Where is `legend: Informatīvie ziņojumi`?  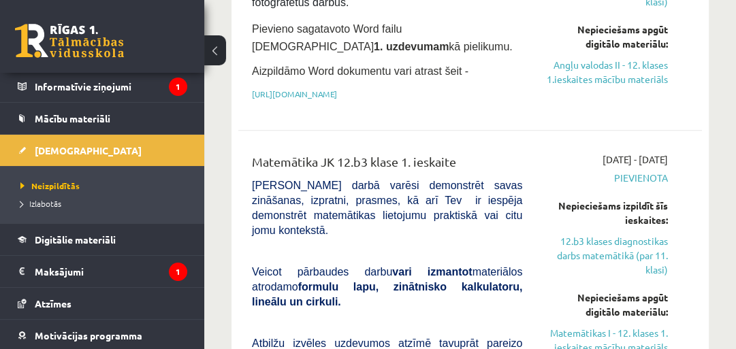
legend: Informatīvie ziņojumi is located at coordinates (111, 86).